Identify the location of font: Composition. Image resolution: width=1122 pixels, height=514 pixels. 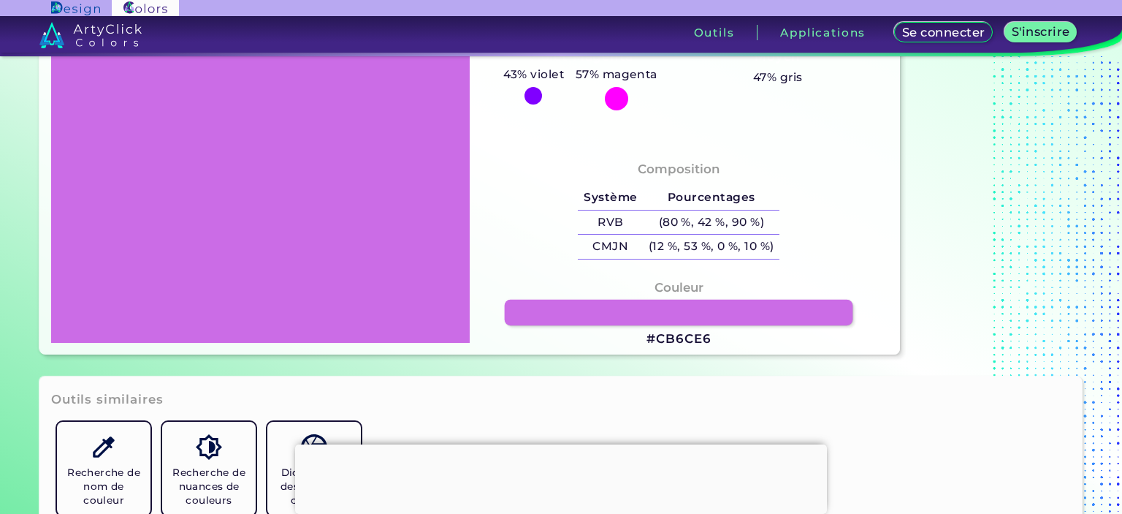
(679, 169).